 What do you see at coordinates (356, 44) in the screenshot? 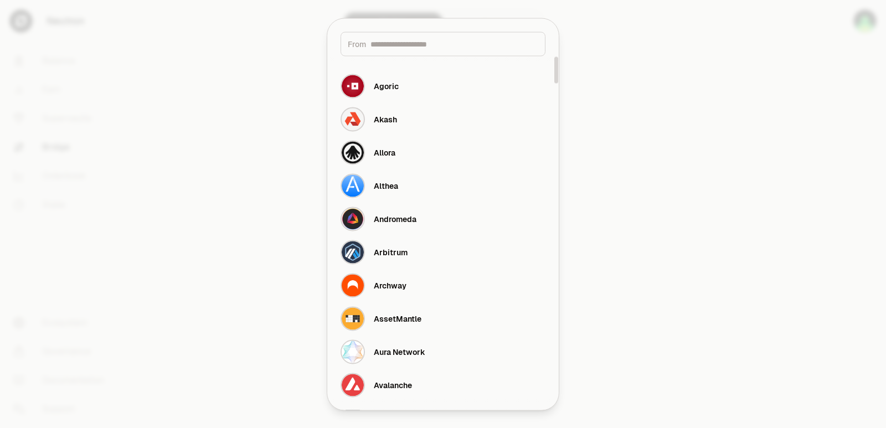
I see `span: From` at bounding box center [356, 44].